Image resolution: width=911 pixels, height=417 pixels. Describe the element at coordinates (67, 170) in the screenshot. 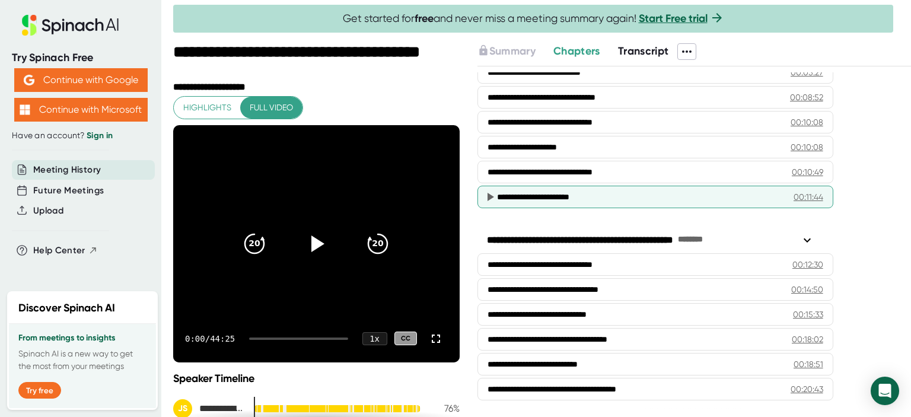

I see `button: Meeting History` at that location.